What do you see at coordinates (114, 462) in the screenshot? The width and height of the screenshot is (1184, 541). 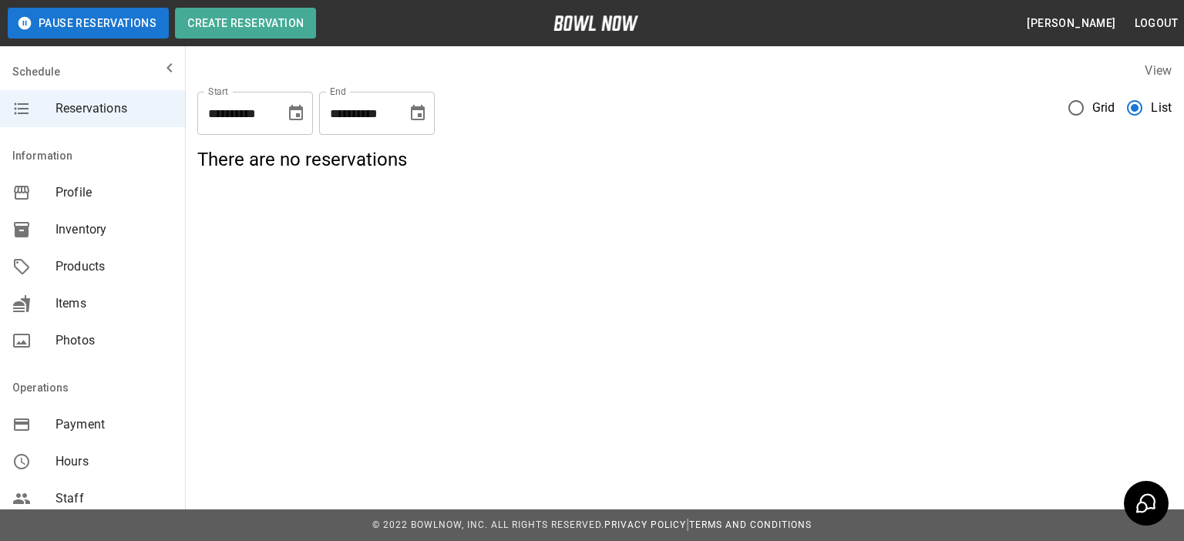 I see `span: Hours` at bounding box center [114, 462].